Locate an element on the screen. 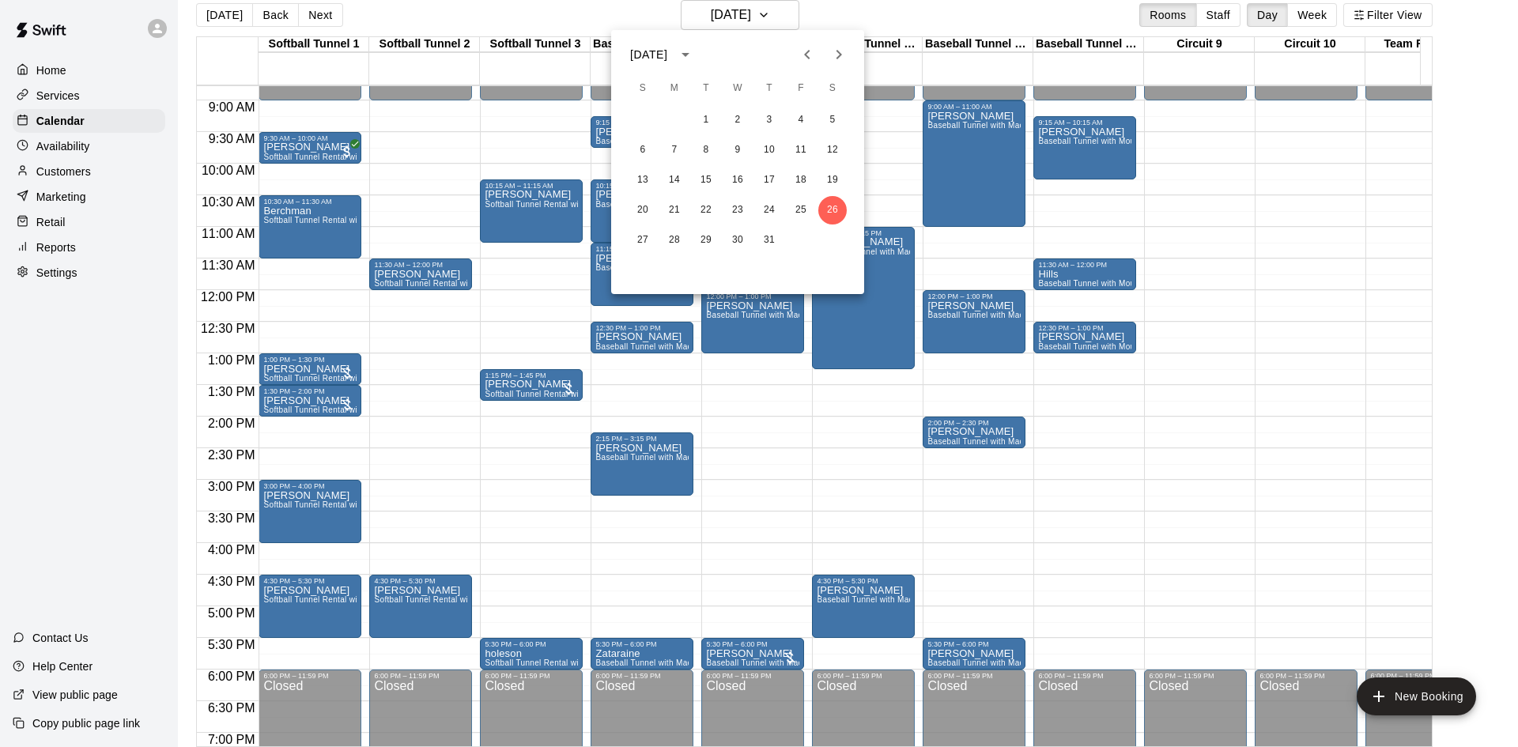  button: 12 is located at coordinates (832, 150).